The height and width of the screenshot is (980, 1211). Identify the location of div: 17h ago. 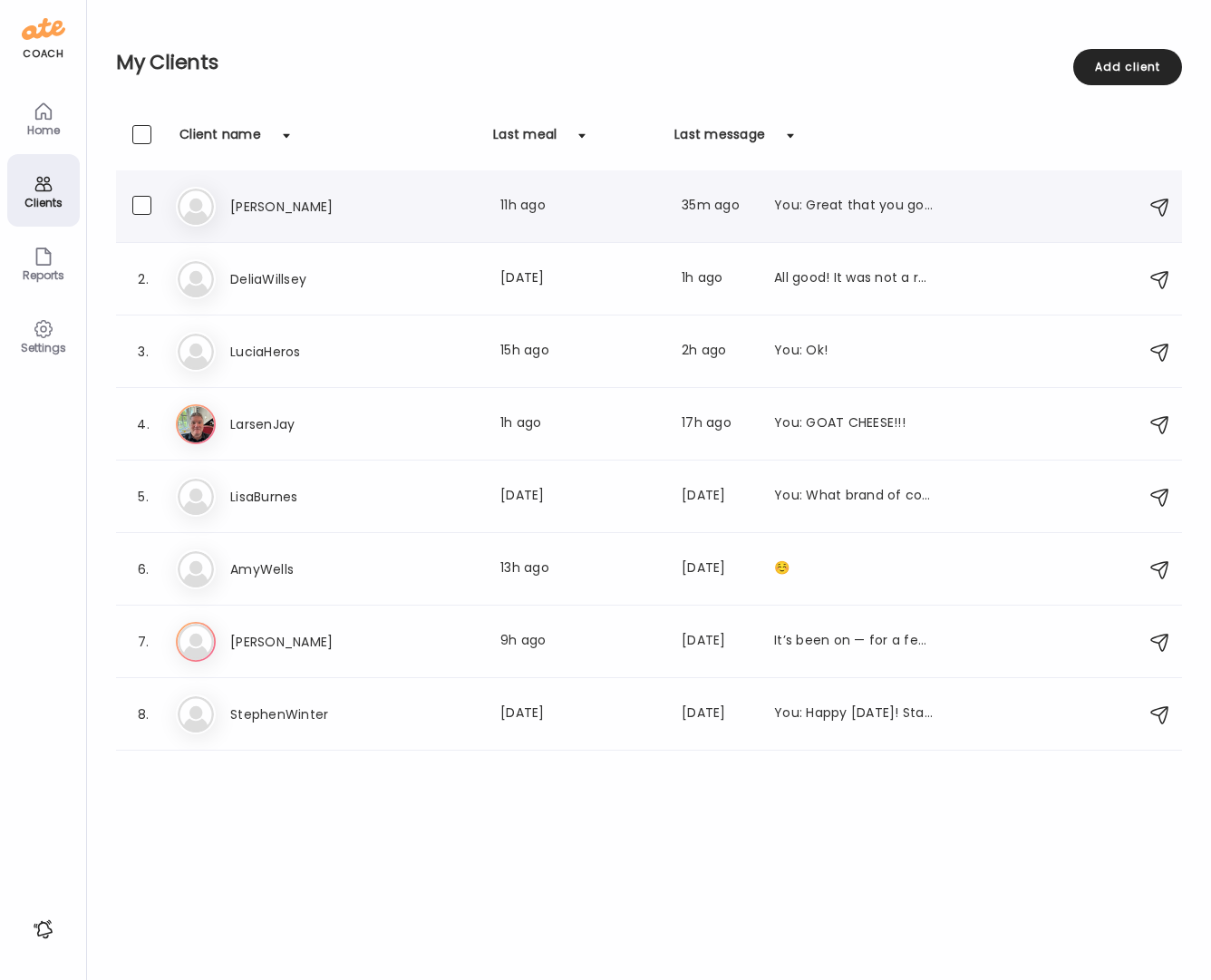
(717, 424).